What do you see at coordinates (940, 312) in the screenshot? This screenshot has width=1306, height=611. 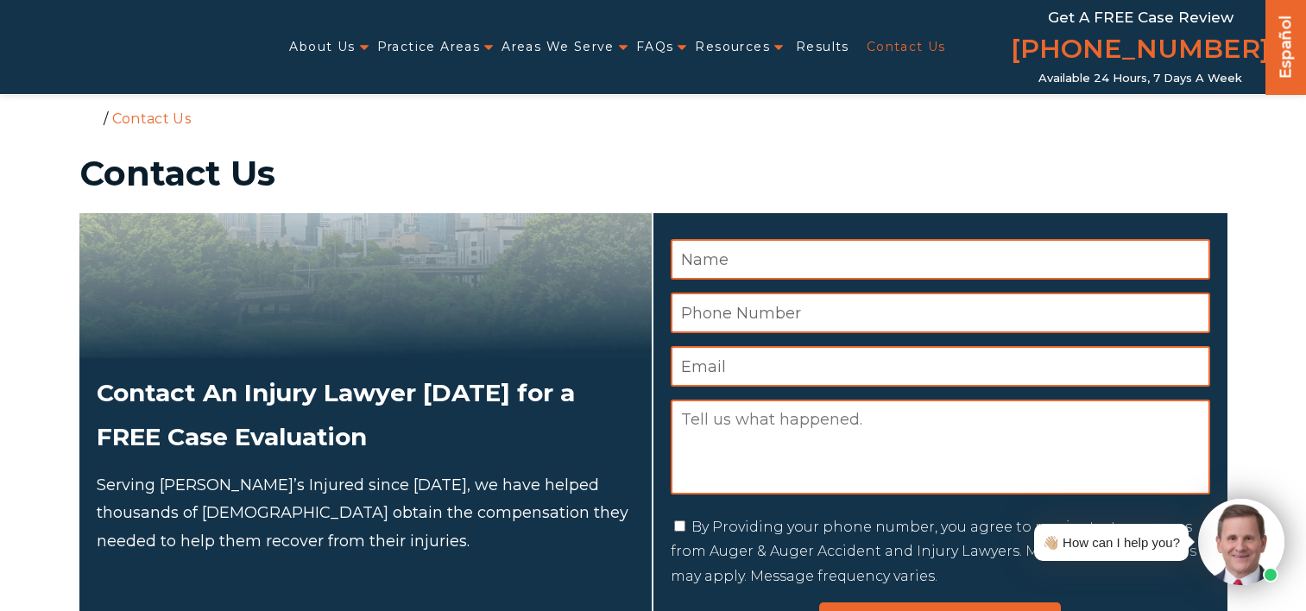 I see `input: Phone Number` at bounding box center [940, 312].